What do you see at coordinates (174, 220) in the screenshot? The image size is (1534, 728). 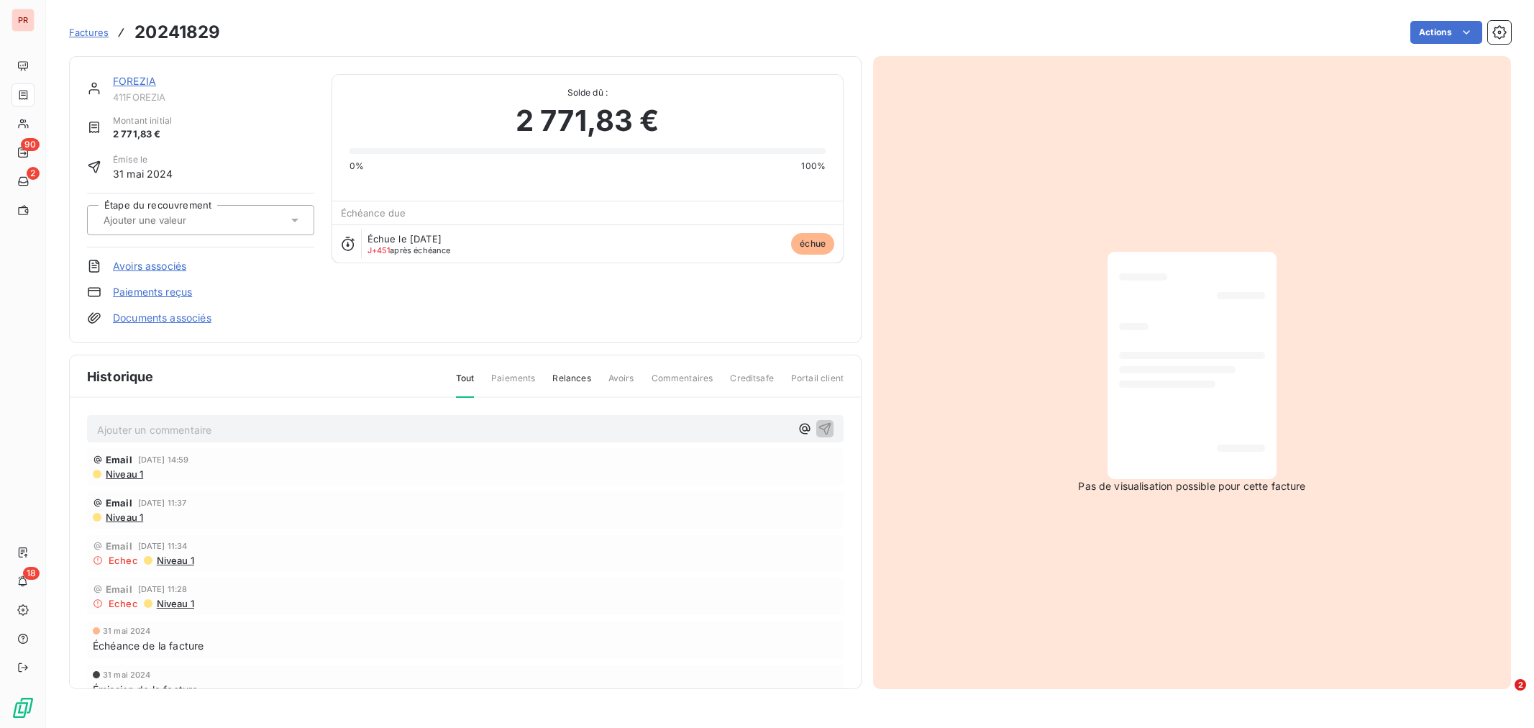 I see `input: Ajouter une valeur` at bounding box center [174, 220].